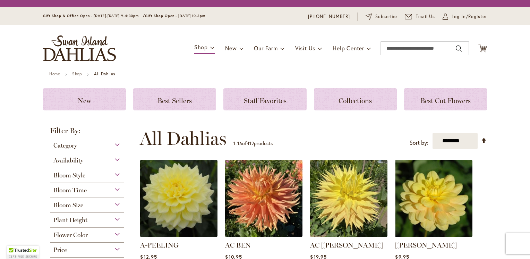 Image resolution: width=530 pixels, height=259 pixels. What do you see at coordinates (240, 143) in the screenshot?
I see `span: 16` at bounding box center [240, 143].